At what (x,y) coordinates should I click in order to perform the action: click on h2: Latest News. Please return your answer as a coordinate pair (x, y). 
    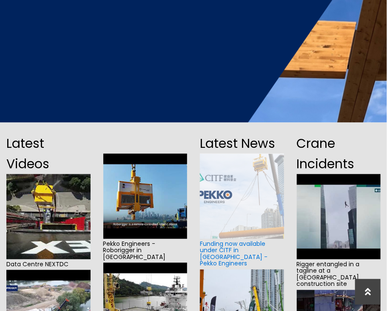
    Looking at the image, I should click on (242, 143).